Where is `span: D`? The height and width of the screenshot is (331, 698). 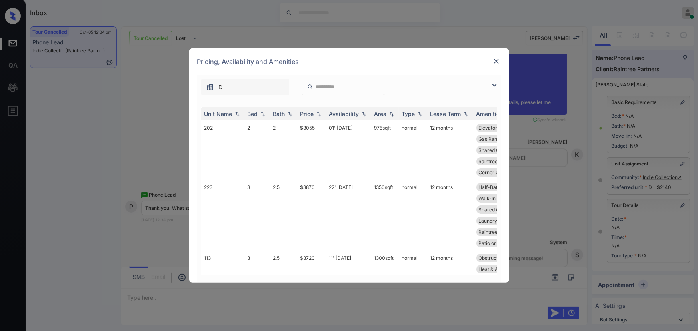
span: D is located at coordinates (221, 87).